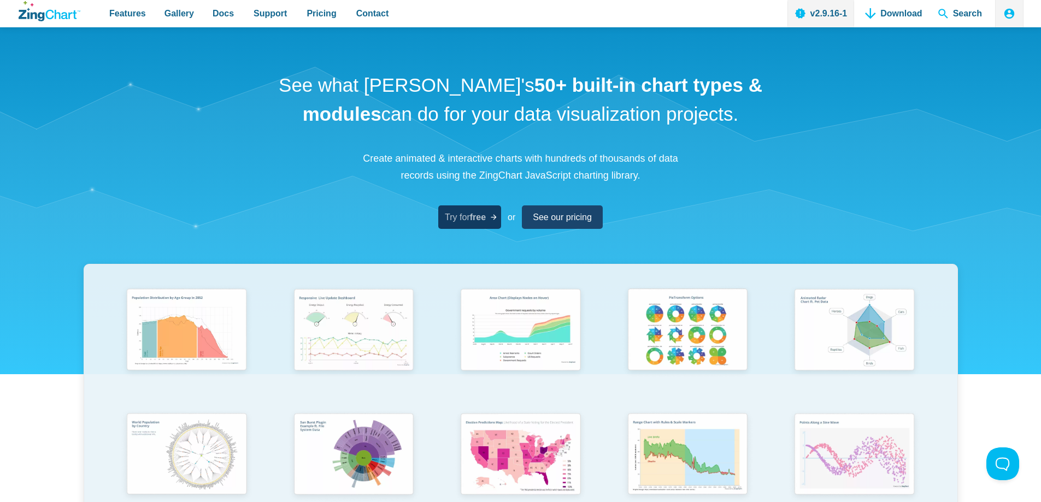 The width and height of the screenshot is (1041, 502). What do you see at coordinates (511, 217) in the screenshot?
I see `span: or` at bounding box center [511, 217].